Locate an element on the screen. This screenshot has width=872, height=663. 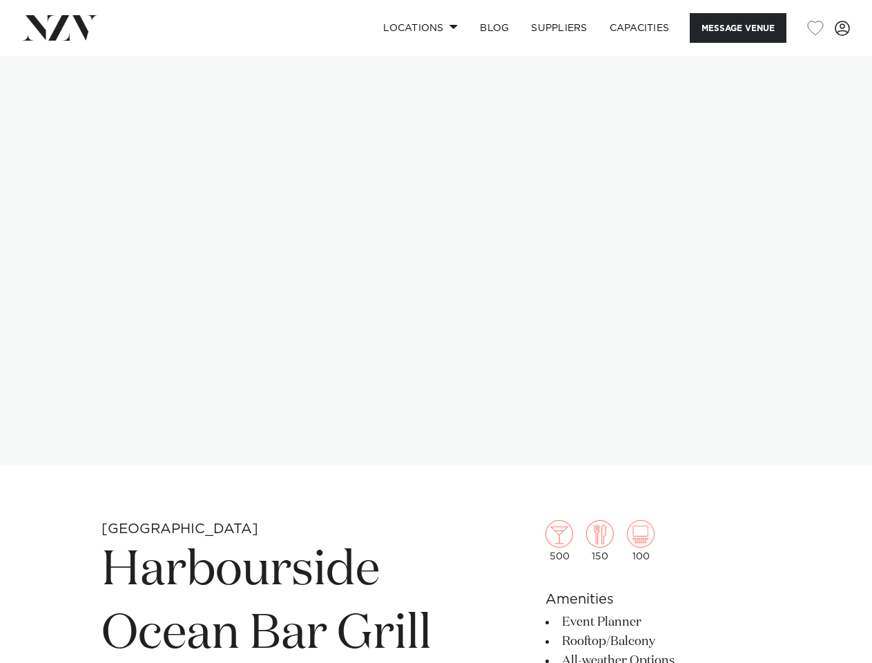
img: theatre.png is located at coordinates (641, 534).